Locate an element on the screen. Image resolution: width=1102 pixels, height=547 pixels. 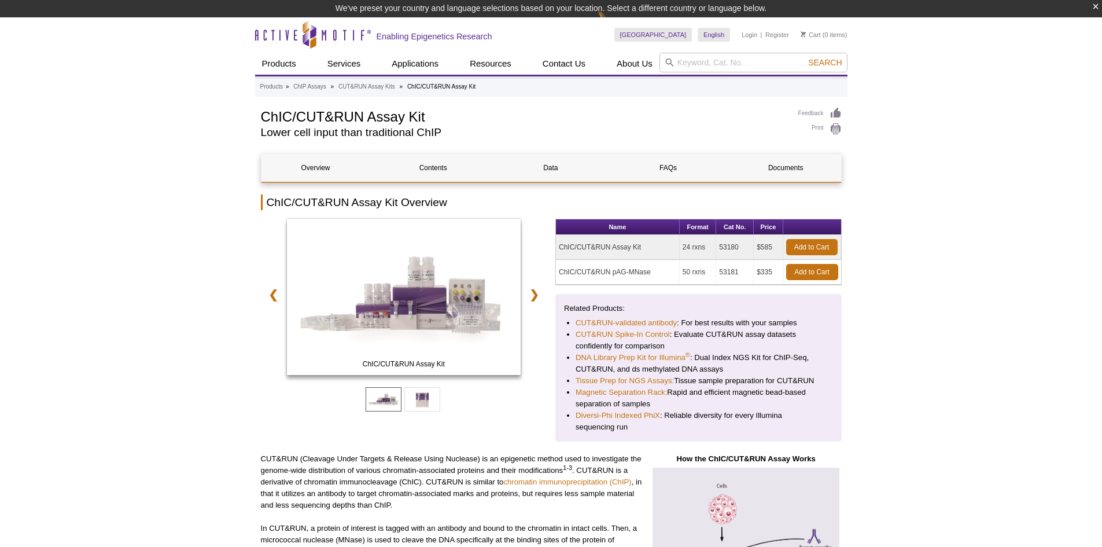
a: CUT&RUN Spike-In Control is located at coordinates (622, 334).